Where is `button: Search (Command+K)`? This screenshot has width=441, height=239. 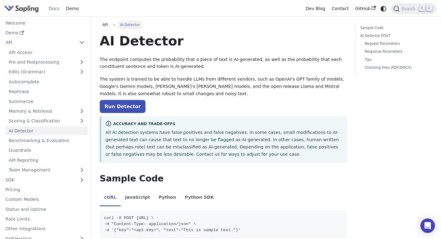 button: Search (Command+K) is located at coordinates (414, 9).